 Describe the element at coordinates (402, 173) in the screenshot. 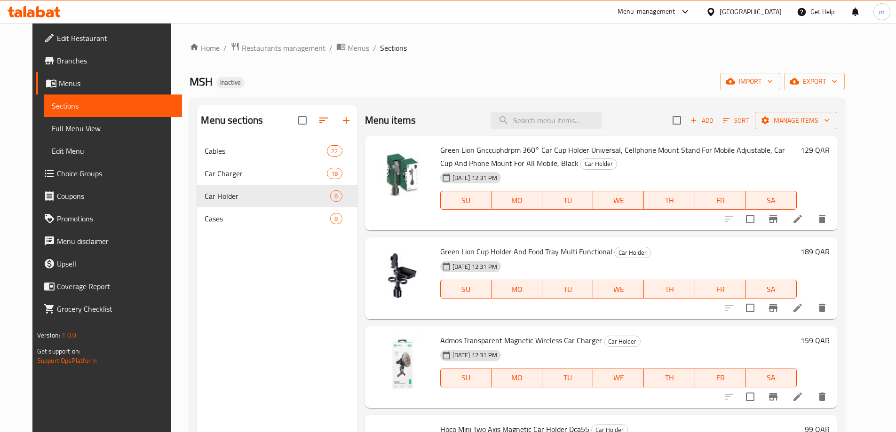

I see `img: Green Lion Gnccuphdrpm 360° Car Cup Holder Universal, Cellphone Mount Stand For Mobile Adjustable...` at that location.